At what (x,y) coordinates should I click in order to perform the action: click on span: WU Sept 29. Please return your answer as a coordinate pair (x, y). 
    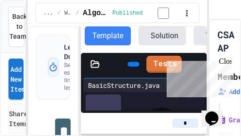
    Looking at the image, I should click on (68, 13).